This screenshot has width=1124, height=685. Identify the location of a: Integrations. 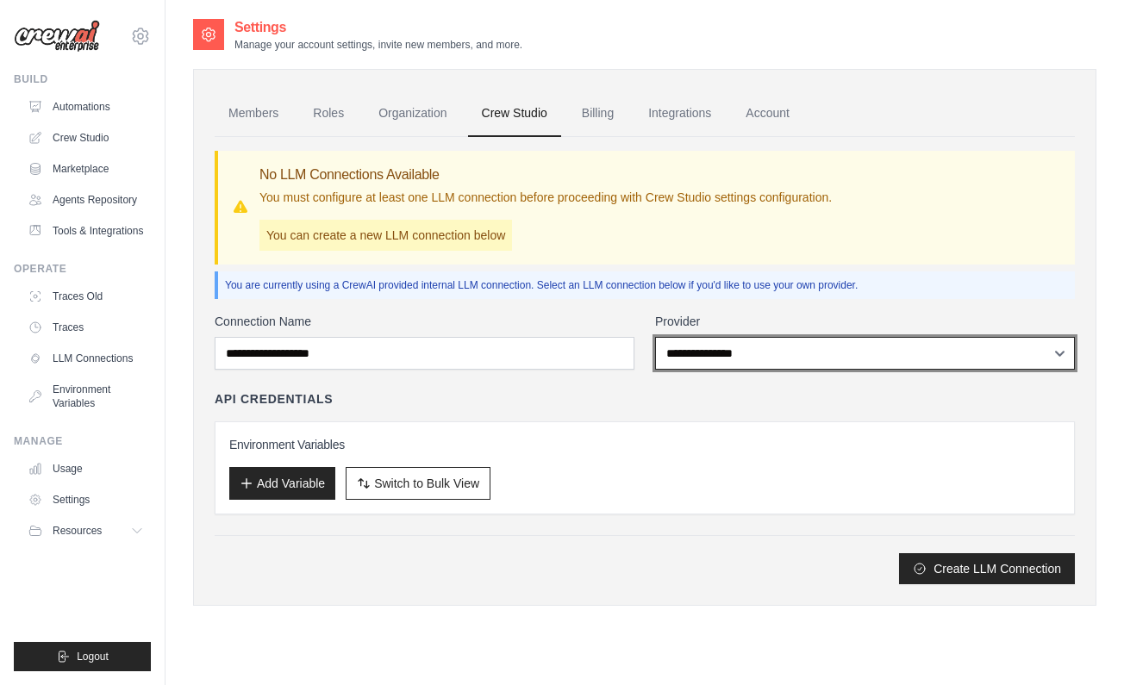
(679, 114).